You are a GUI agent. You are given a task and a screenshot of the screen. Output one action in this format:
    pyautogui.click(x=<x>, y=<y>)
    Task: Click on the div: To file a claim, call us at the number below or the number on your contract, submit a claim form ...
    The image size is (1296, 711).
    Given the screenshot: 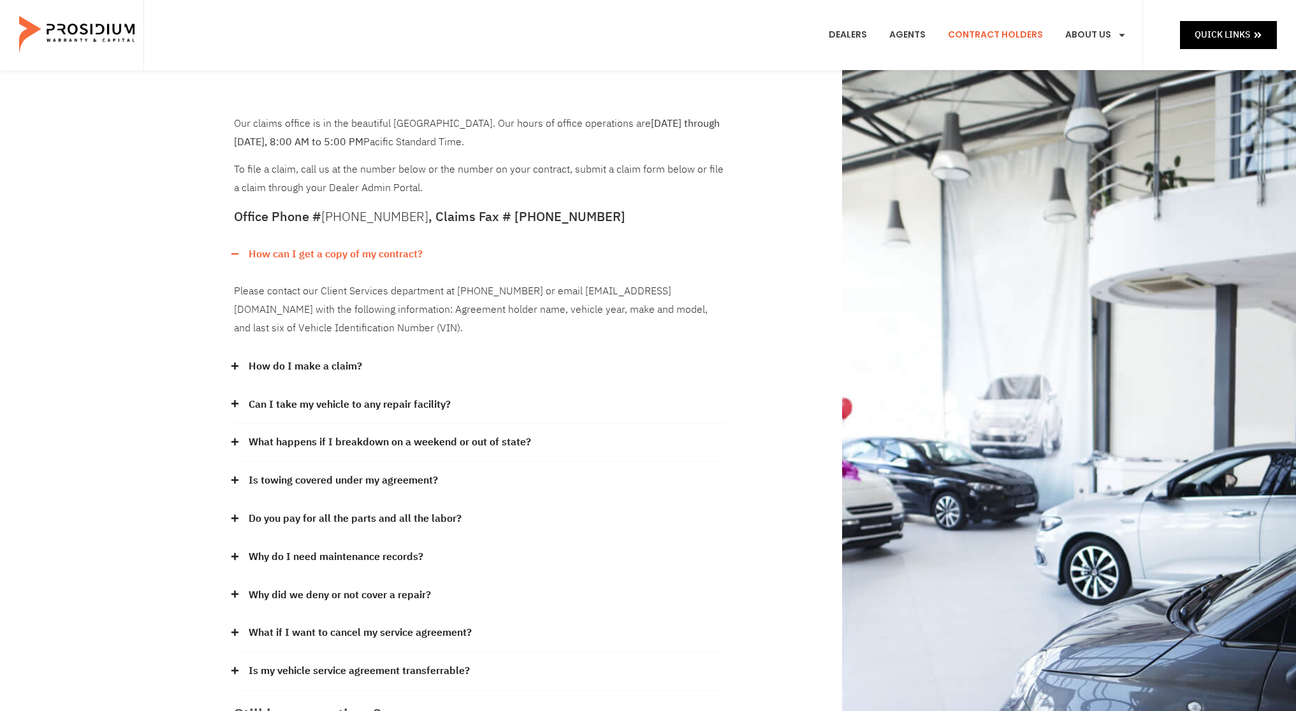 What is the action you would take?
    pyautogui.click(x=480, y=156)
    